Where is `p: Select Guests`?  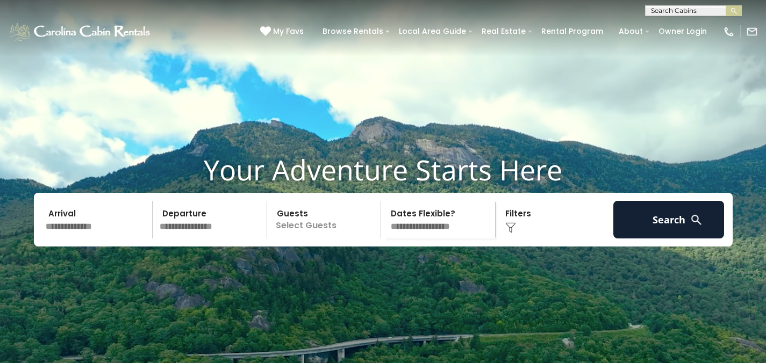 p: Select Guests is located at coordinates (326, 220).